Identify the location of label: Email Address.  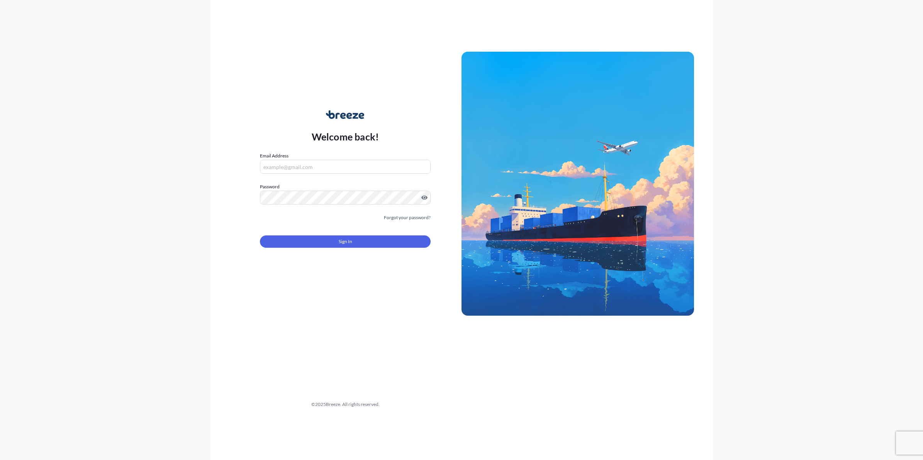
(274, 156).